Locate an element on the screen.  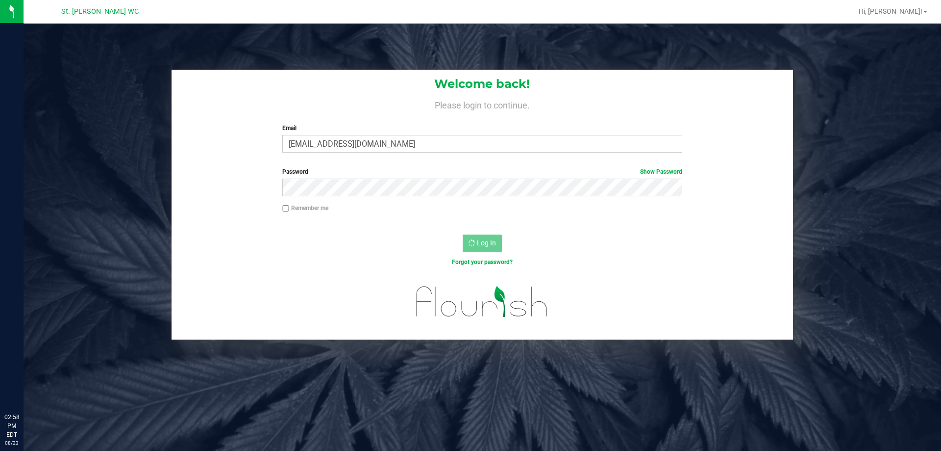
p: 02:58 PM EDT is located at coordinates (12, 426).